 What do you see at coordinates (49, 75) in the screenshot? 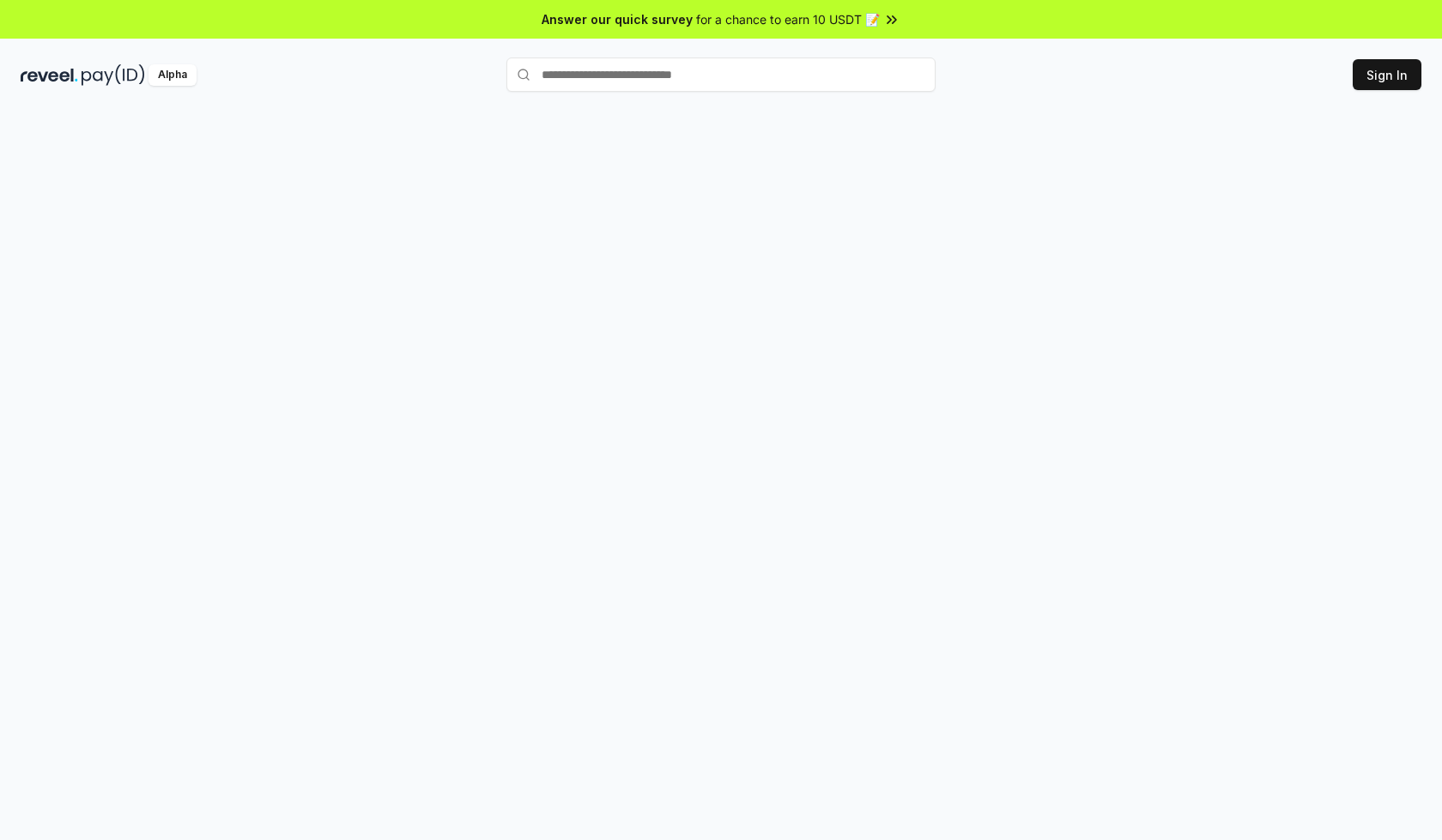
I see `img: reveel_dark` at bounding box center [49, 75].